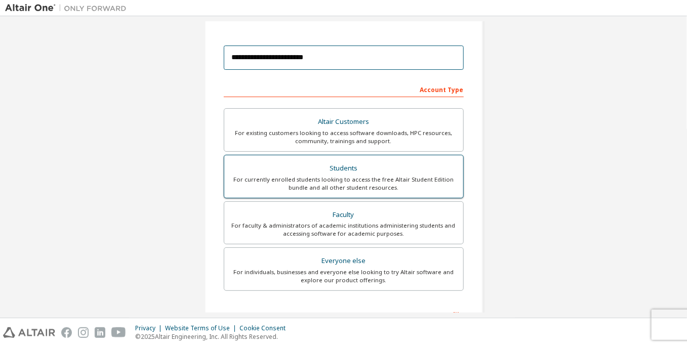 The width and height of the screenshot is (687, 347). Describe the element at coordinates (68, 8) in the screenshot. I see `img: Altair One` at that location.